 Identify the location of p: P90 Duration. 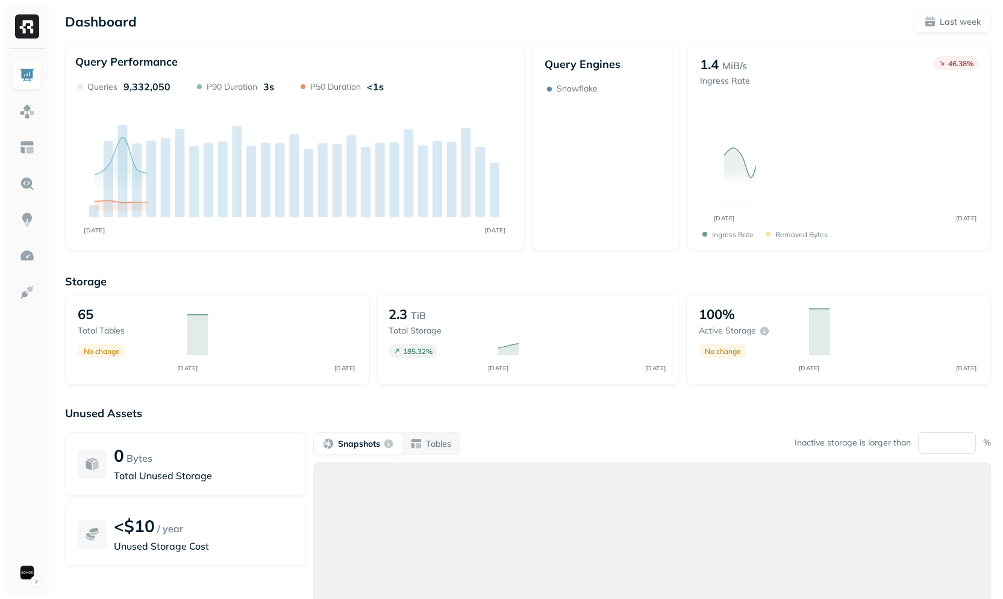
(232, 87).